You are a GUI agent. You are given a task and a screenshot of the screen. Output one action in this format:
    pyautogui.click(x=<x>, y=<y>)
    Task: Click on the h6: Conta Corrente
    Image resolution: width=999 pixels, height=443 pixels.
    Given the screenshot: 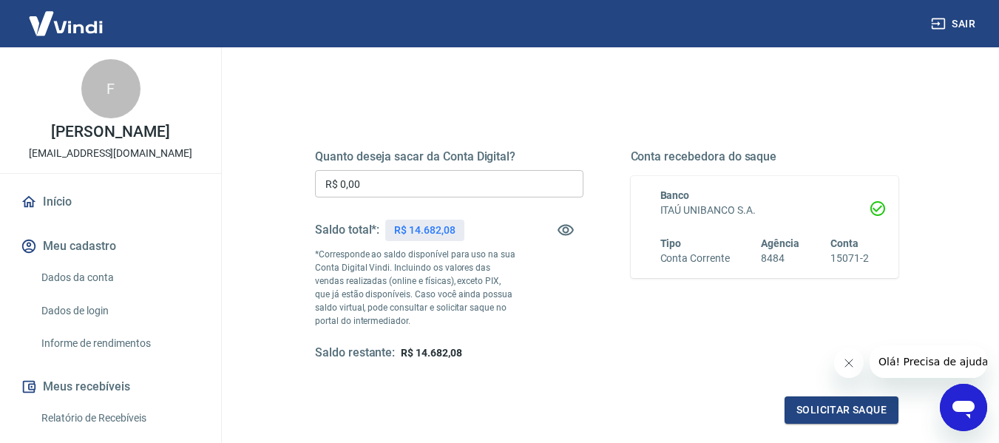 What is the action you would take?
    pyautogui.click(x=695, y=258)
    